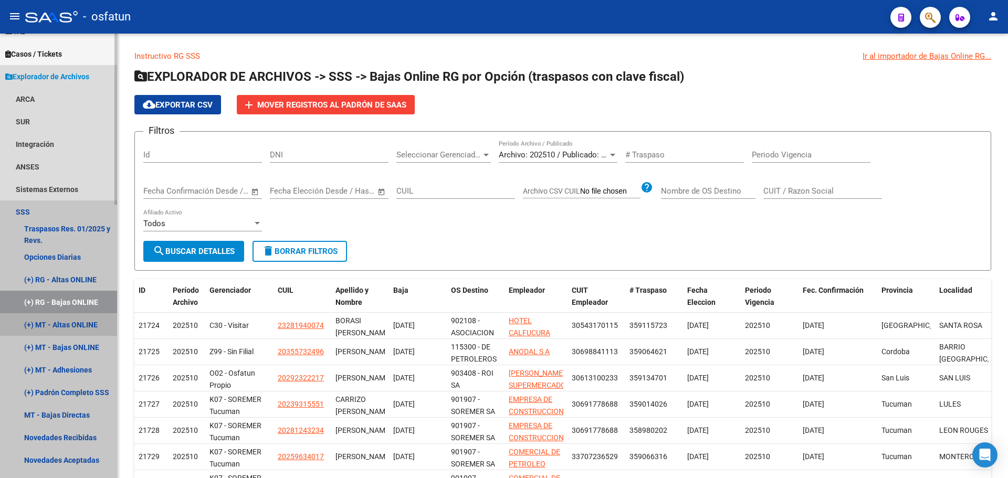 This screenshot has height=478, width=1008. Describe the element at coordinates (897, 290) in the screenshot. I see `span: Provincia` at that location.